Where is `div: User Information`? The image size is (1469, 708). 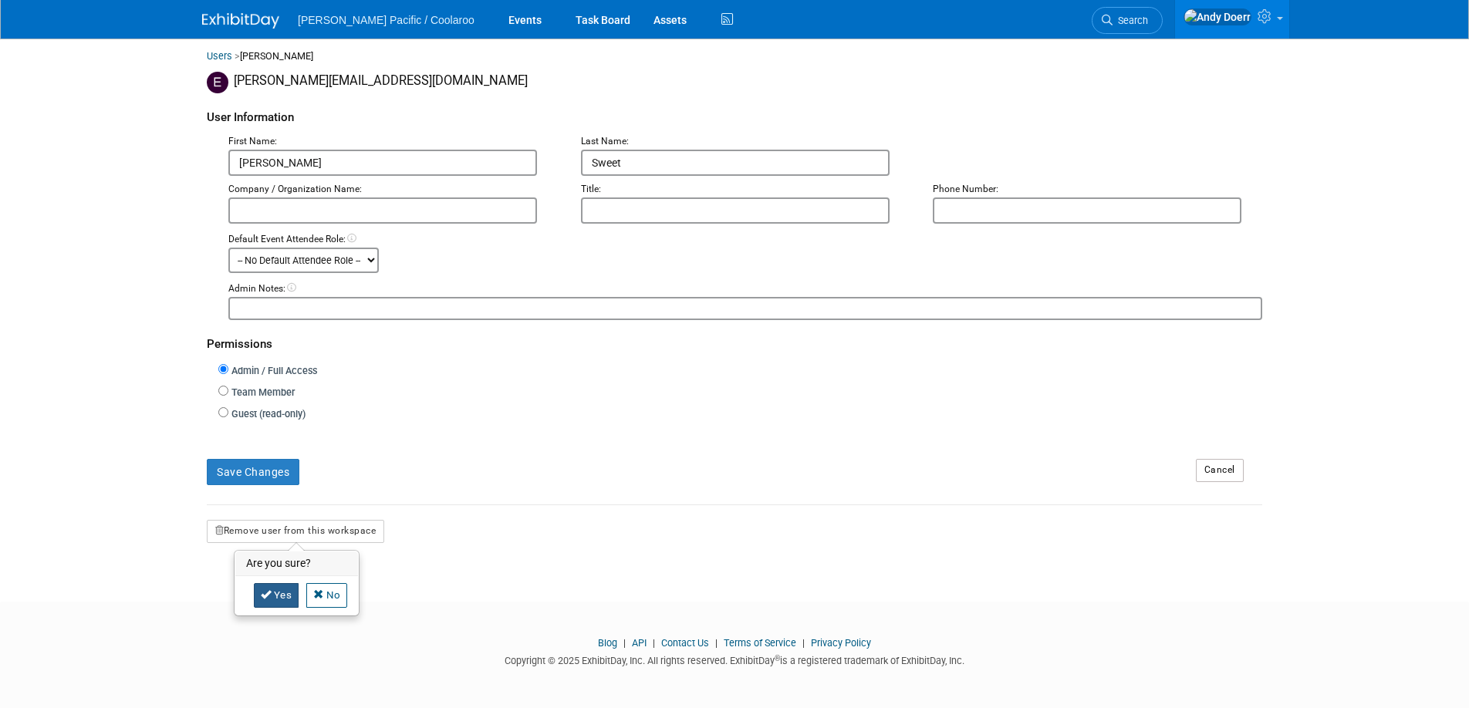
div: User Information is located at coordinates (735, 113).